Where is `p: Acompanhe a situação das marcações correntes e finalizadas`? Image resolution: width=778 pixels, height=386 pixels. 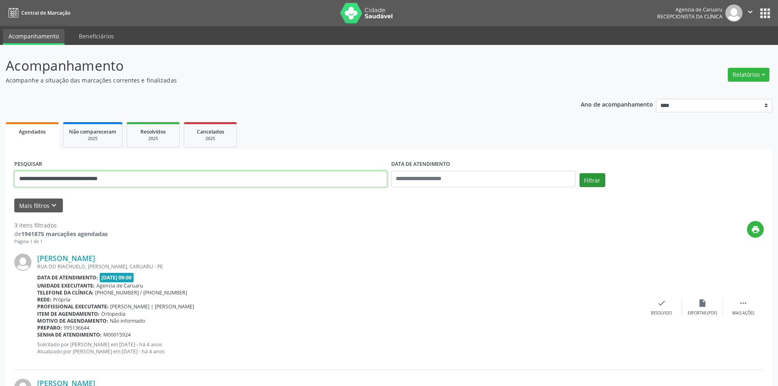 p: Acompanhe a situação das marcações correntes e finalizadas is located at coordinates (274, 80).